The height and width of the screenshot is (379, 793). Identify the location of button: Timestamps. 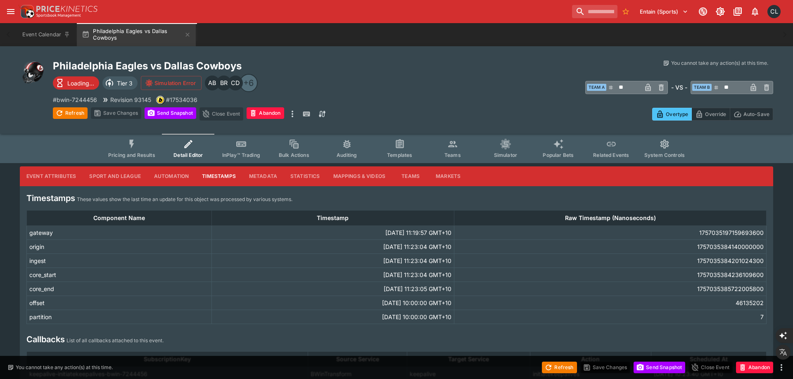
(219, 176).